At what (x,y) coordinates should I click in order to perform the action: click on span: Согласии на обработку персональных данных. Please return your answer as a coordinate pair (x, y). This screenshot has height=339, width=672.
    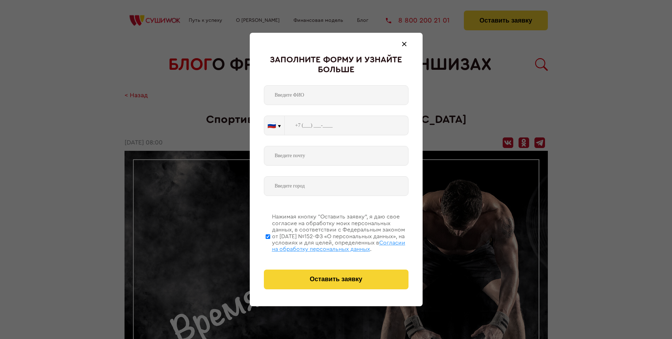
    Looking at the image, I should click on (339, 246).